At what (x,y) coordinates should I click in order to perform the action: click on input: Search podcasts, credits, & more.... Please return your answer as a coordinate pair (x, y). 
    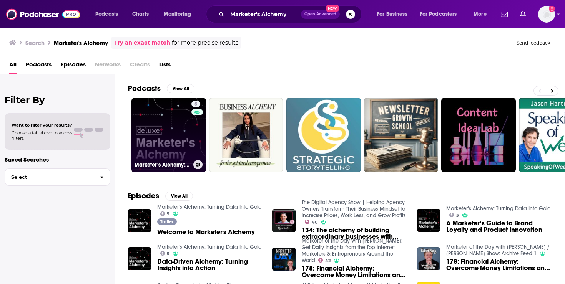
    Looking at the image, I should click on (264, 14).